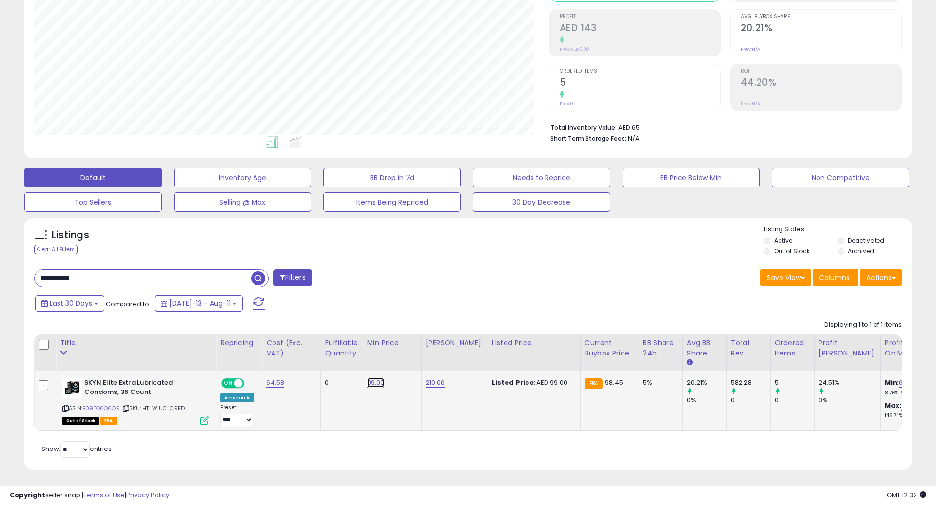  What do you see at coordinates (593, 384) in the screenshot?
I see `small: FBA` at bounding box center [593, 384].